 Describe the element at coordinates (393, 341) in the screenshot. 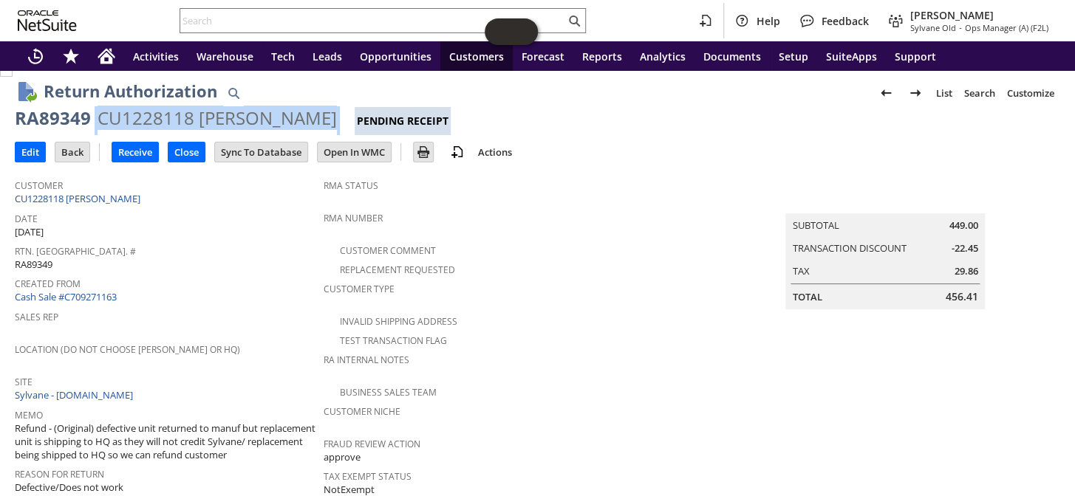

I see `a: Test Transaction Flag` at that location.